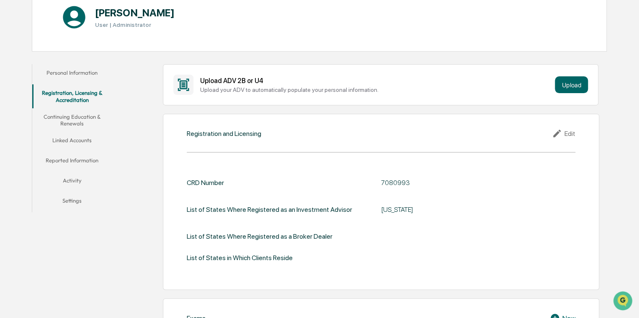 This screenshot has width=639, height=318. Describe the element at coordinates (10, 10) in the screenshot. I see `img: f2157a4c-a0d3-4daa-907e-bb6f0de503a5-1751232295721` at that location.